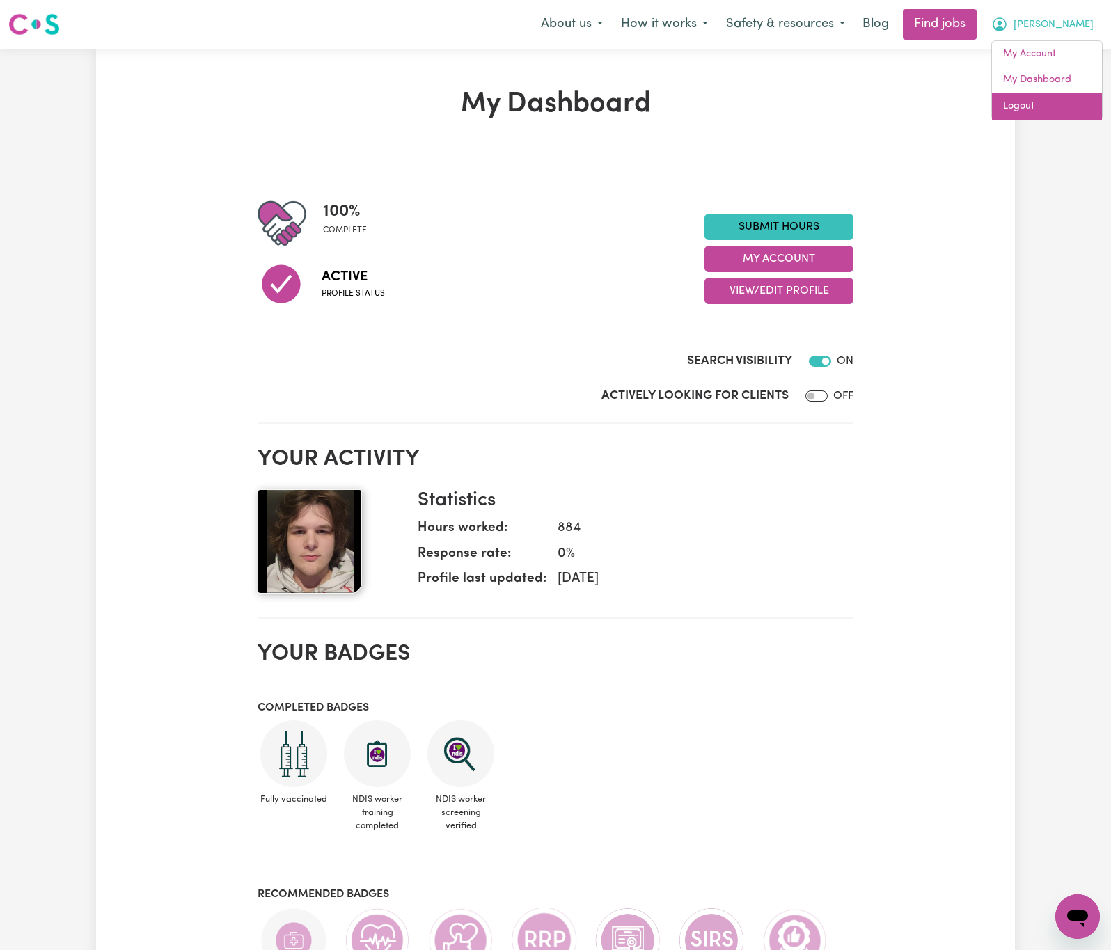 The width and height of the screenshot is (1111, 950). Describe the element at coordinates (310, 542) in the screenshot. I see `img: Your profile picture` at that location.